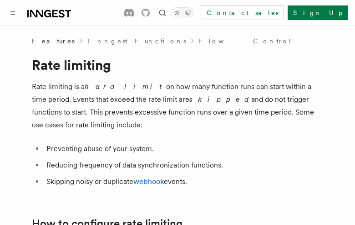  I want to click on button: Find something..., so click(163, 13).